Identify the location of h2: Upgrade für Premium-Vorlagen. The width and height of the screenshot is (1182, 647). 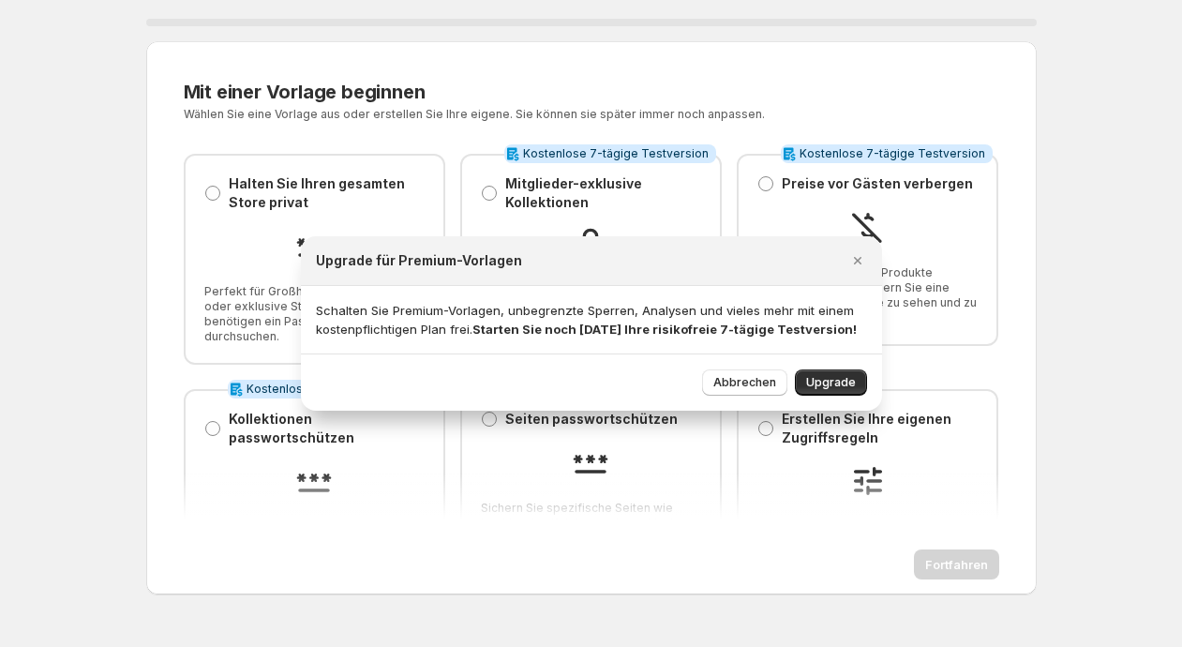
(419, 261).